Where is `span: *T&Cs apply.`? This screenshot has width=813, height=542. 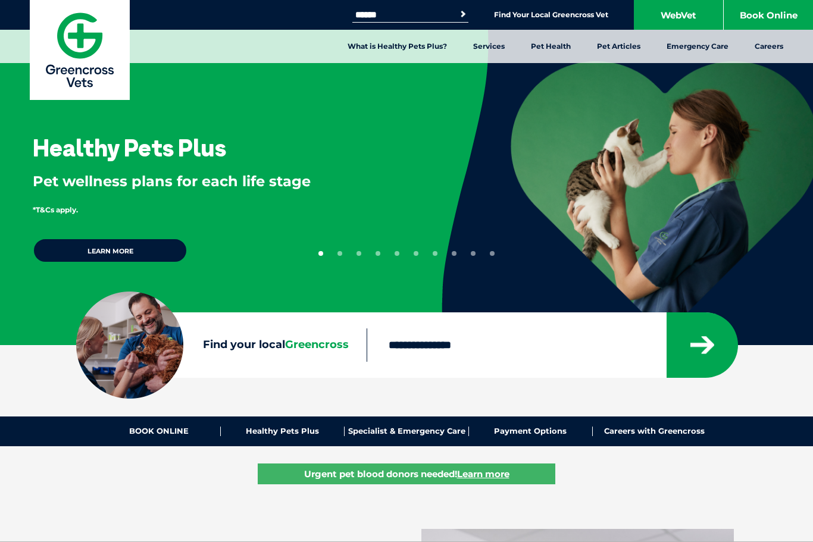 span: *T&Cs apply. is located at coordinates (55, 209).